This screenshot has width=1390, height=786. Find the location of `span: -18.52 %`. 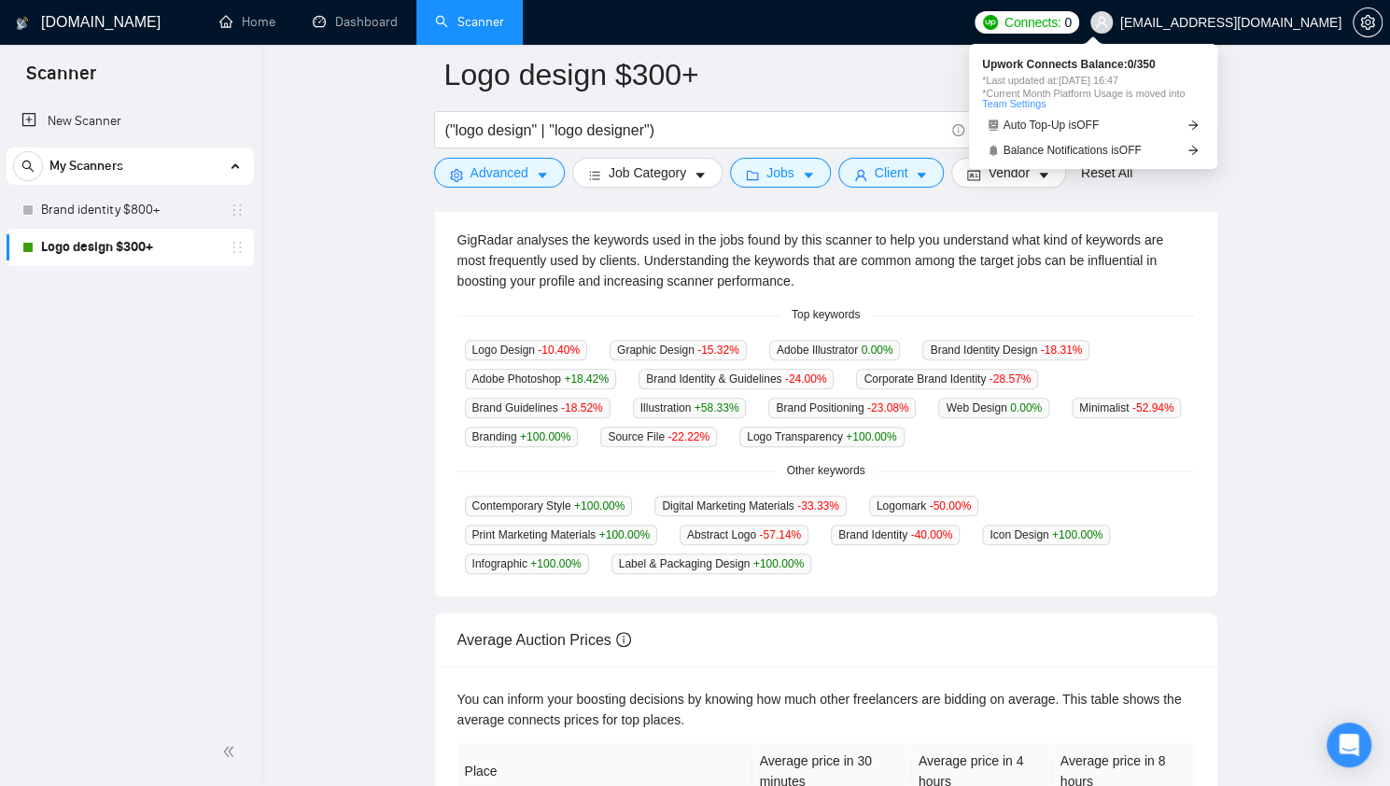

span: -18.52 % is located at coordinates (582, 408).